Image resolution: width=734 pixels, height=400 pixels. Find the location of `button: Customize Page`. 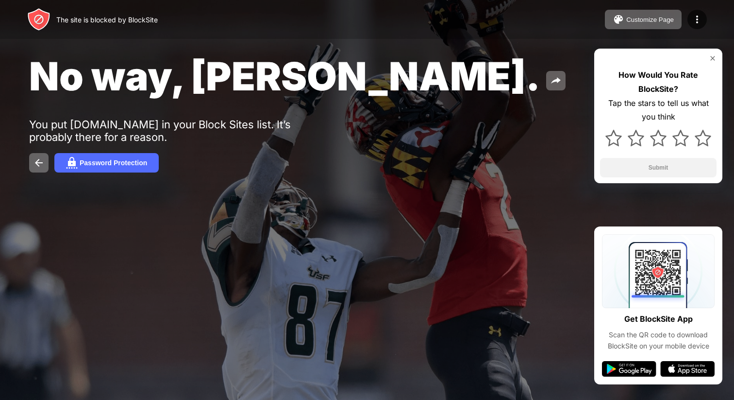

button: Customize Page is located at coordinates (643, 19).